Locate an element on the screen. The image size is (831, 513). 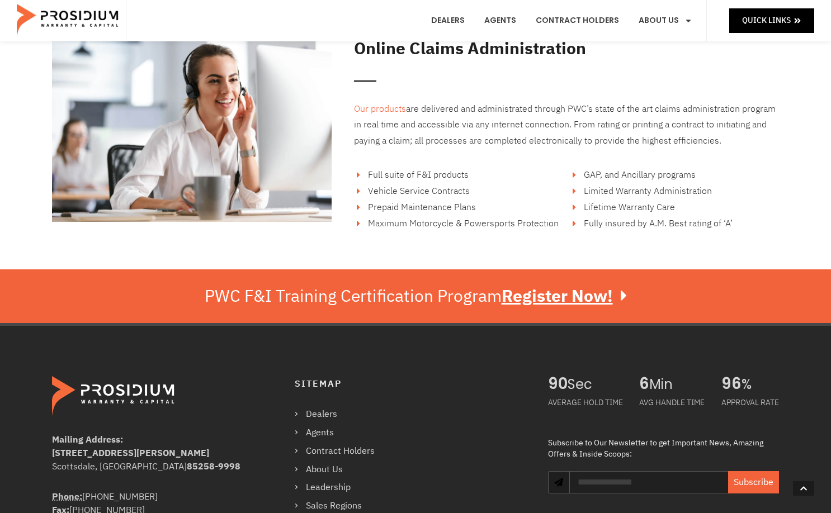
span: Subscribe is located at coordinates (753, 482).